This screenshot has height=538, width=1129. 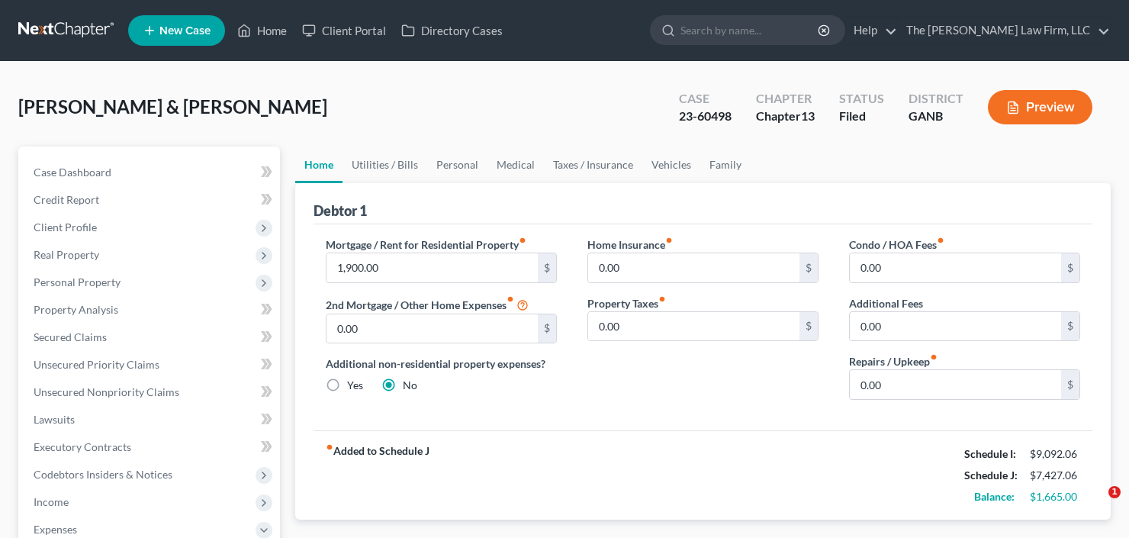 What do you see at coordinates (896, 244) in the screenshot?
I see `label: Condo / HOA Fees` at bounding box center [896, 244].